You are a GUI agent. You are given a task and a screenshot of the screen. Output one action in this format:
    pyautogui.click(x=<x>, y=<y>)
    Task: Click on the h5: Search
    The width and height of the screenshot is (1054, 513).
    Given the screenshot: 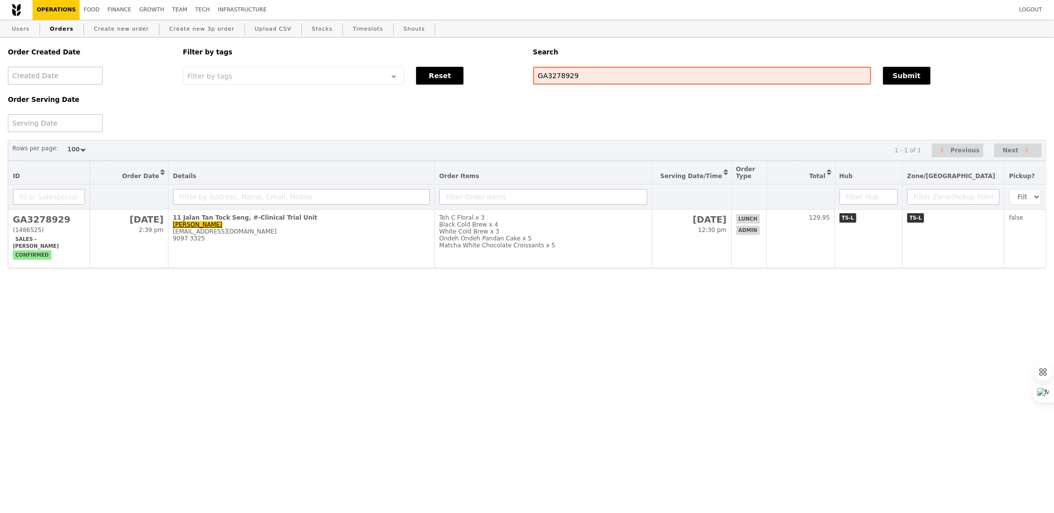 What is the action you would take?
    pyautogui.click(x=790, y=52)
    